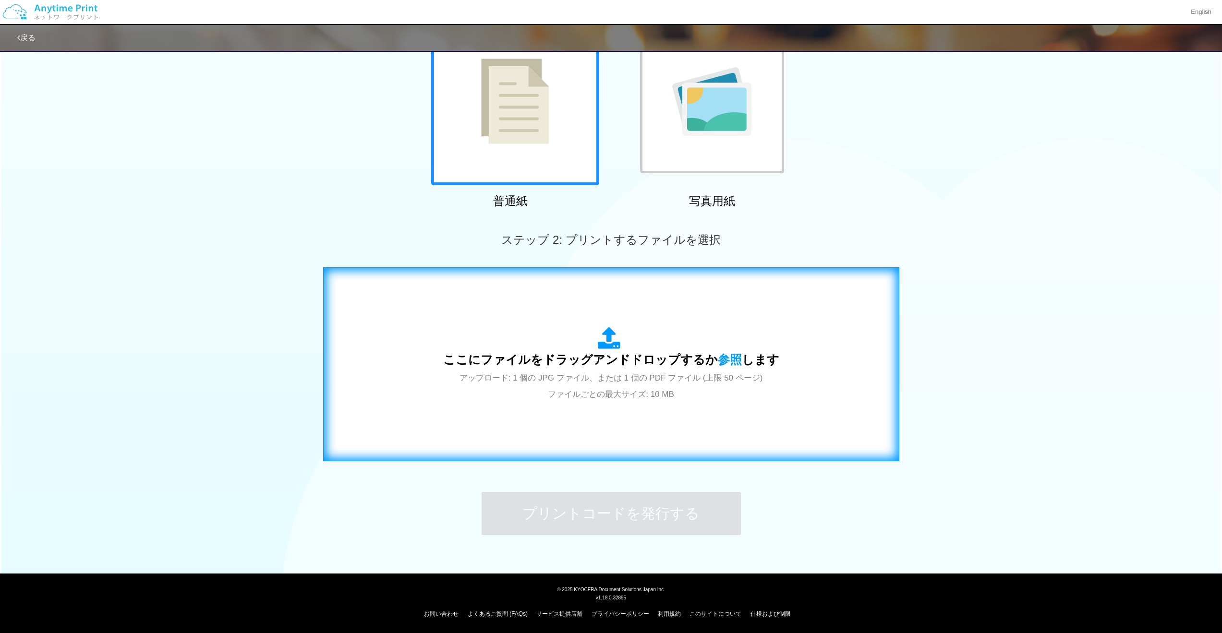 Image resolution: width=1222 pixels, height=633 pixels. I want to click on span: ここにファイルをドラッグアンドドロップするか します, so click(611, 360).